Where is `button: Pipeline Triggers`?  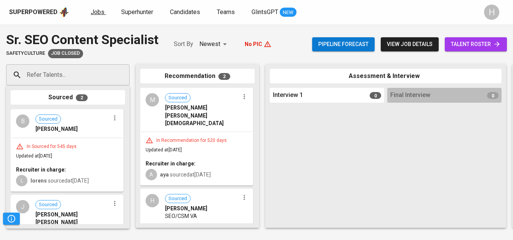
button: Pipeline Triggers is located at coordinates (11, 219).